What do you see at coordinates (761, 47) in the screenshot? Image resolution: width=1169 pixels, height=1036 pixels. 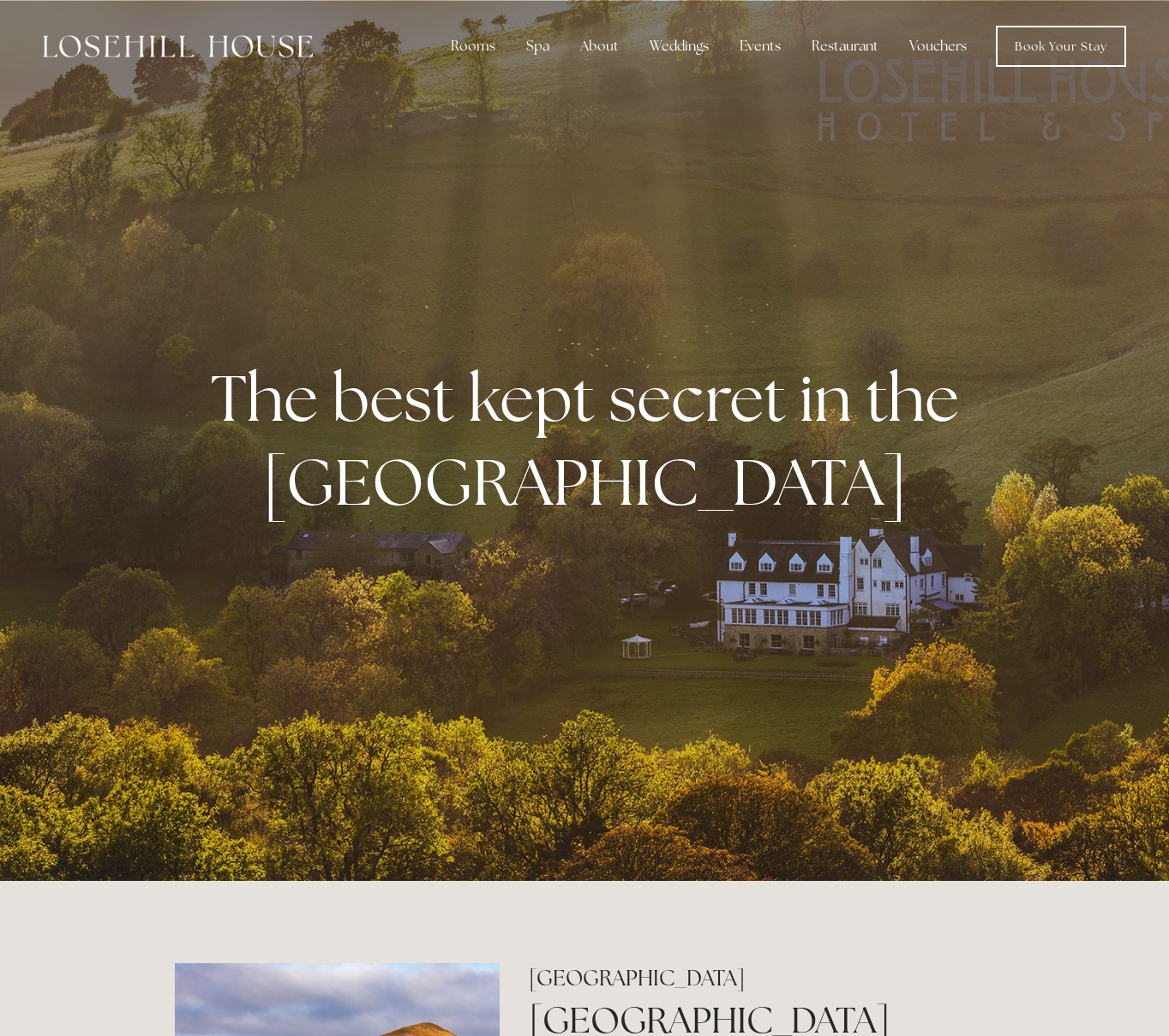 I see `div: Events` at bounding box center [761, 47].